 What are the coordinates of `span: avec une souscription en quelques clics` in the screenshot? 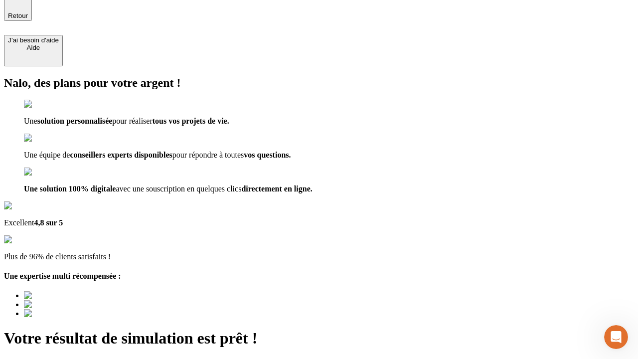 It's located at (178, 188).